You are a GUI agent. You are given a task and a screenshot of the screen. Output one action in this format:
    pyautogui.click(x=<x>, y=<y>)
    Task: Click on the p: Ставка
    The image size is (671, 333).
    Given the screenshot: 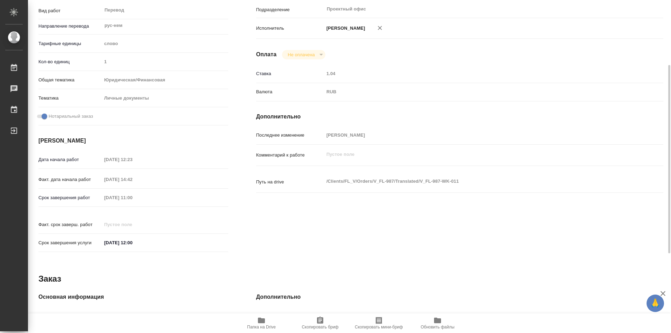 What is the action you would take?
    pyautogui.click(x=290, y=74)
    